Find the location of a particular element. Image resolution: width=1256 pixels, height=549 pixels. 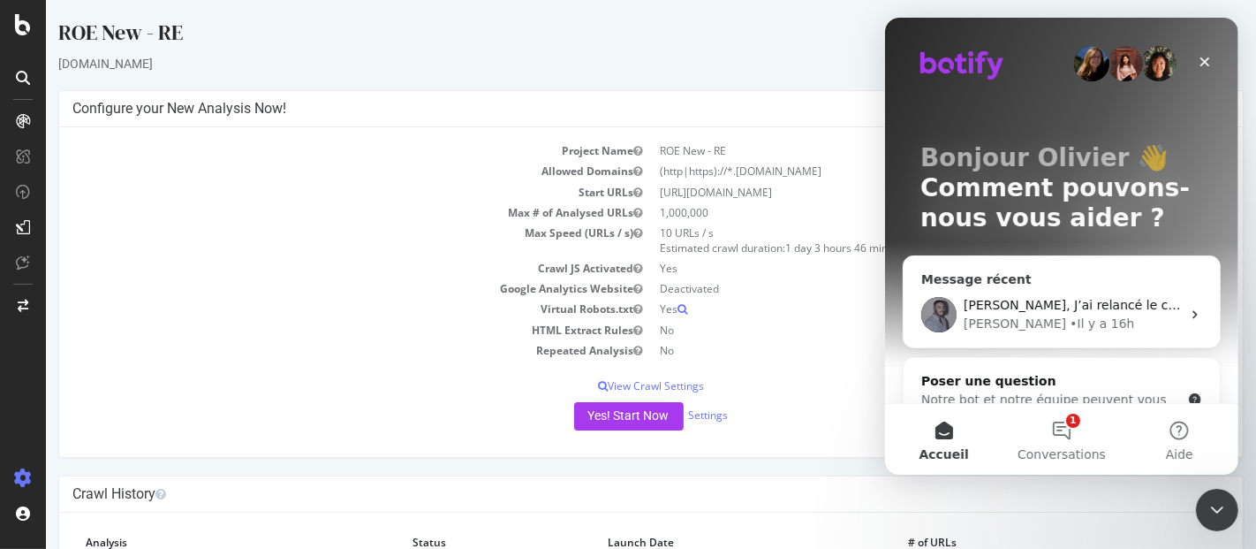

td: Project Name is located at coordinates (315, 150).